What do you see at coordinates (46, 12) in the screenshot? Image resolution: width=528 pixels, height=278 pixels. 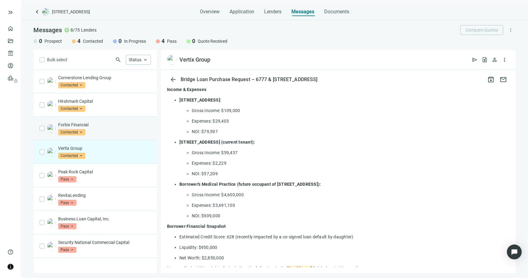 I see `img: deal-logo` at bounding box center [46, 12].